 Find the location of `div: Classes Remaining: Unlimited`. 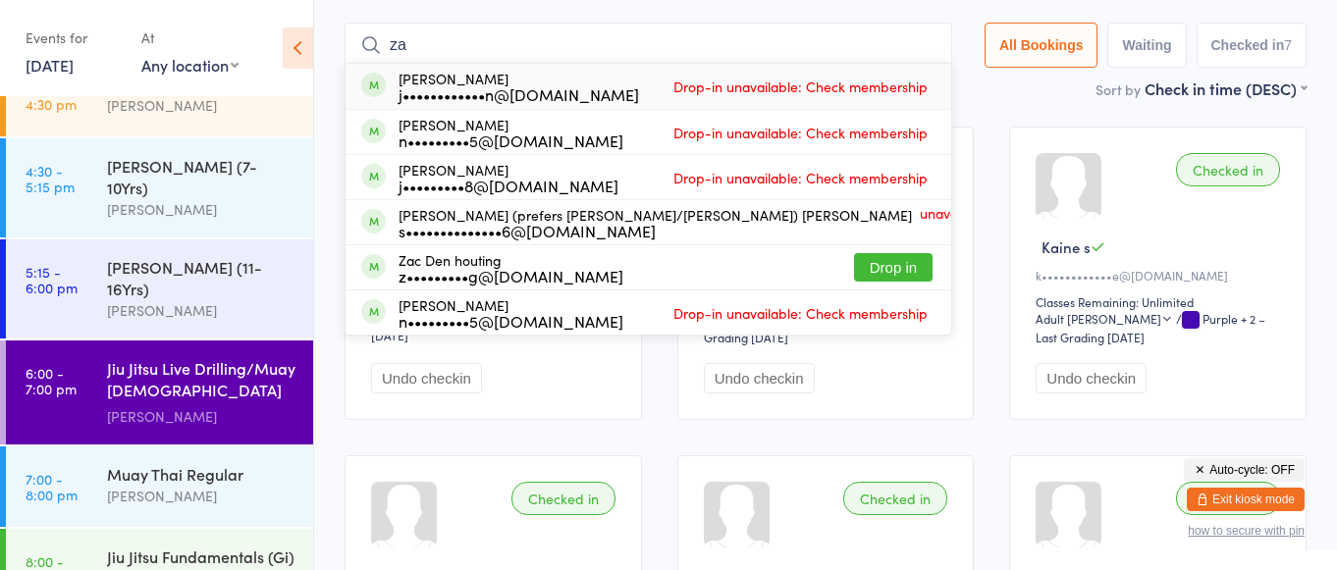

div: Classes Remaining: Unlimited is located at coordinates (1160, 301).